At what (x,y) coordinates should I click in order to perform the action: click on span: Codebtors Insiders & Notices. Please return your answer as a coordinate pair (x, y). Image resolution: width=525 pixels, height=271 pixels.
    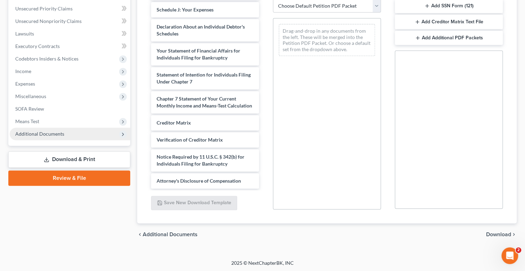
    Looking at the image, I should click on (47, 58).